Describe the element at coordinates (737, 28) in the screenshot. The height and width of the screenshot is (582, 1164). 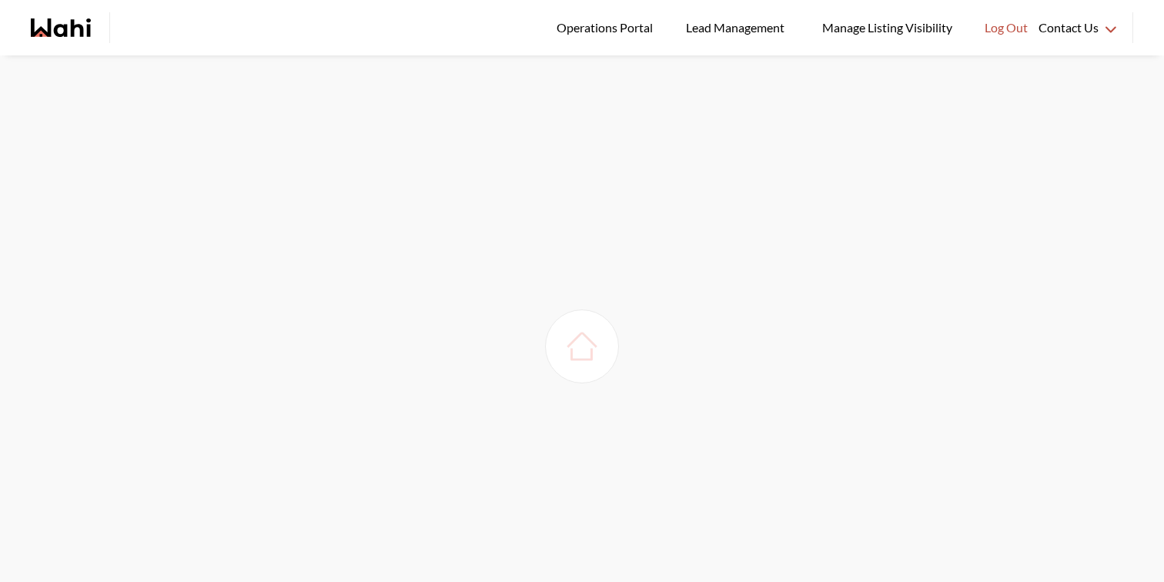
I see `span: Lead Management` at that location.